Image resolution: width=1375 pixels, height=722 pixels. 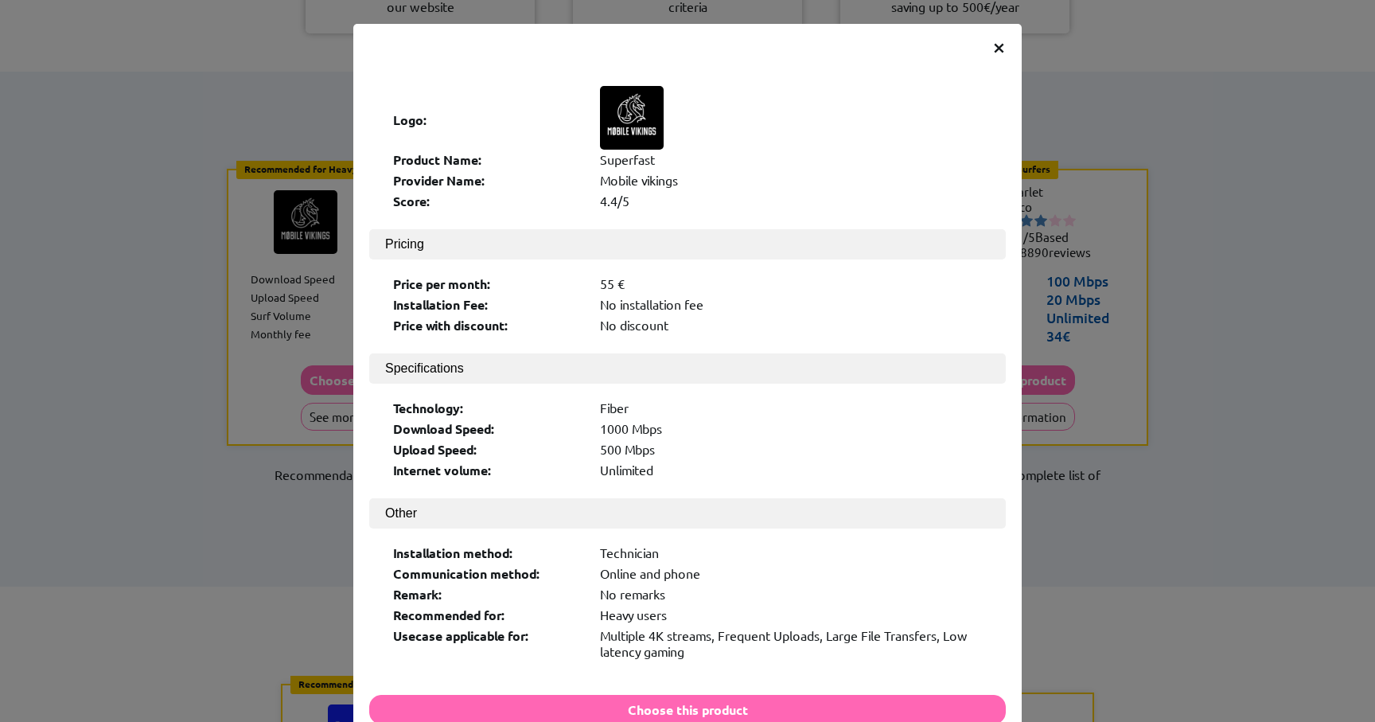 What do you see at coordinates (489, 283) in the screenshot?
I see `div: Price per month:` at bounding box center [489, 283].